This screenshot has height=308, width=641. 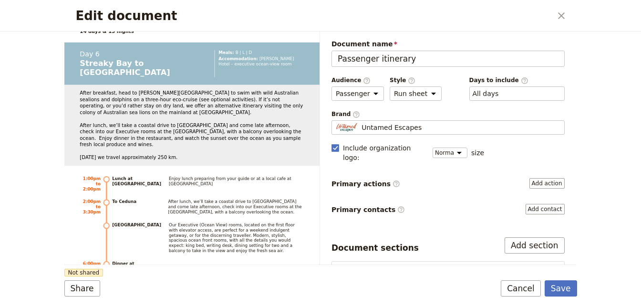 I want to click on button: Primary contacts​, so click(x=545, y=209).